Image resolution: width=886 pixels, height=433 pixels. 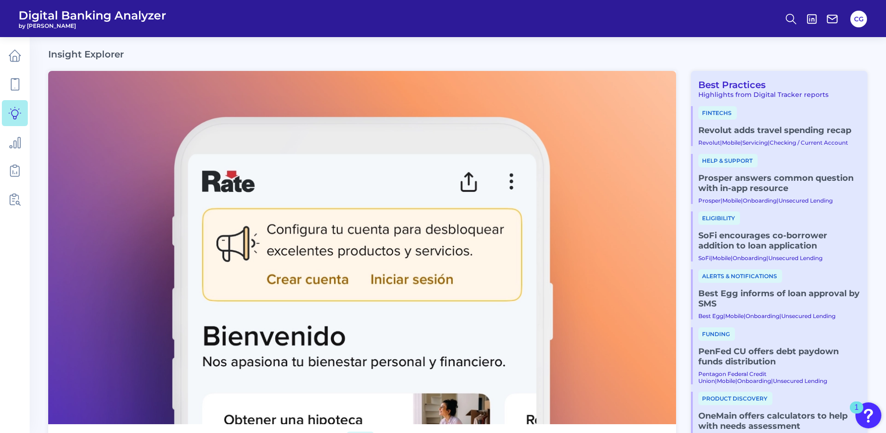 I want to click on a: SoFi encourages co-borrower addition to loan application, so click(x=779, y=240).